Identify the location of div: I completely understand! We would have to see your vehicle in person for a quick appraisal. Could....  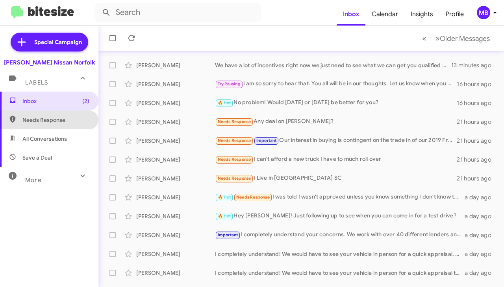
(340, 254).